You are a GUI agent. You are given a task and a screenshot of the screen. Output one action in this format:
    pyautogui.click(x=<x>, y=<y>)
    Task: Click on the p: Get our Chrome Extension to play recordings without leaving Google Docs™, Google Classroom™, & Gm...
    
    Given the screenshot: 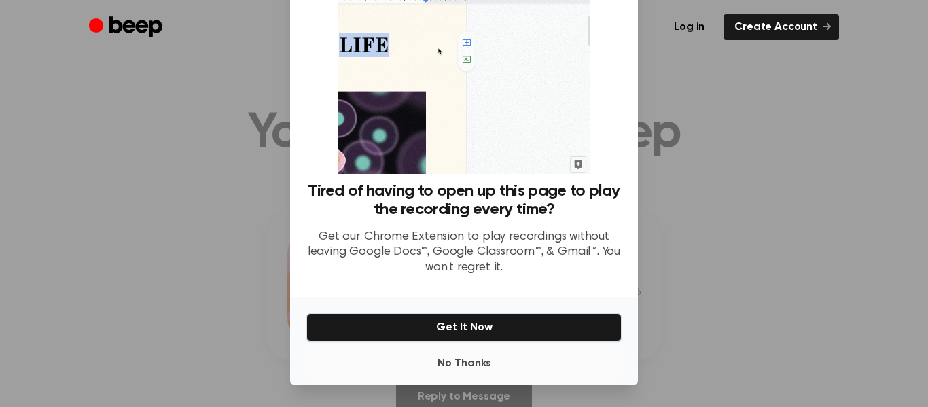 What is the action you would take?
    pyautogui.click(x=464, y=253)
    